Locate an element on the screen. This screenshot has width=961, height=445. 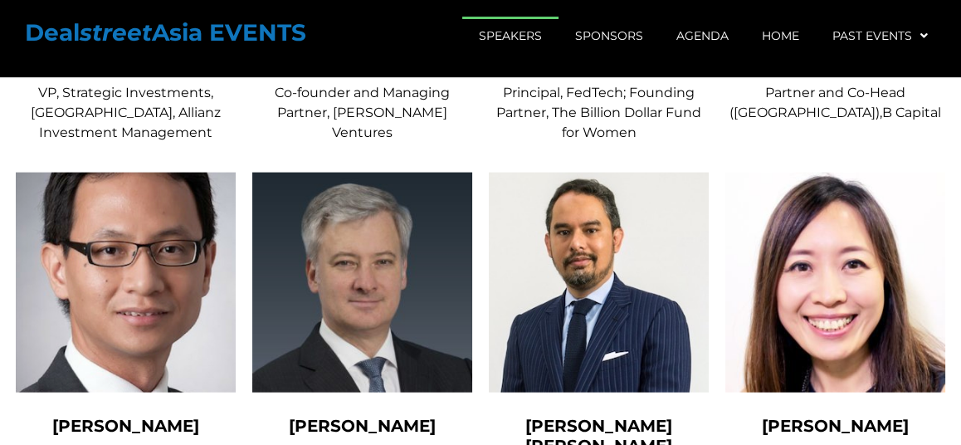
a: Past Events is located at coordinates (879, 36).